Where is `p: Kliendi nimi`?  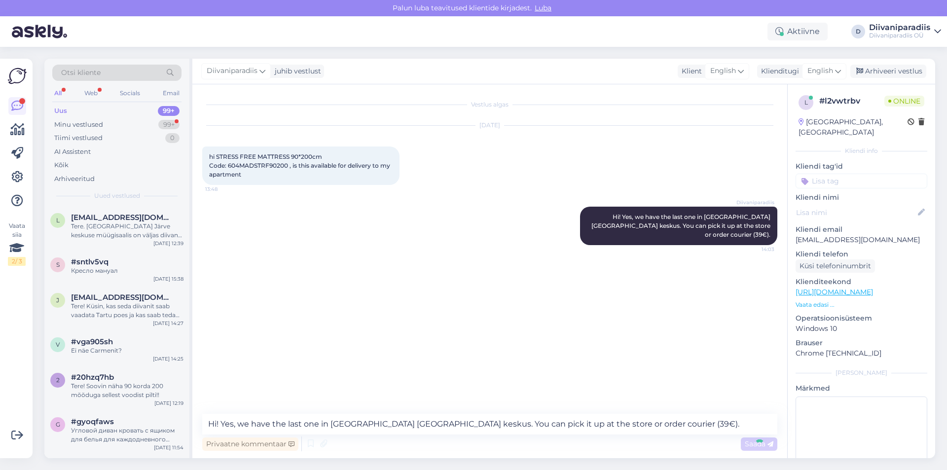 p: Kliendi nimi is located at coordinates (861, 197).